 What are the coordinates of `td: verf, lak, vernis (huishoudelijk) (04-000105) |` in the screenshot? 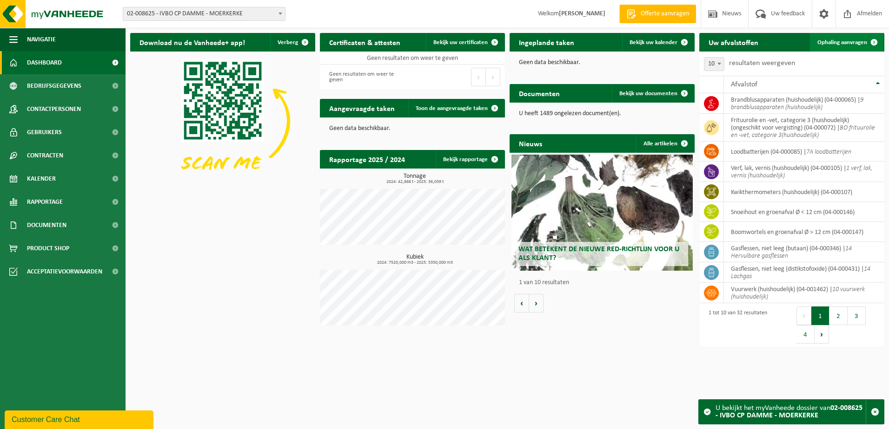 It's located at (804, 172).